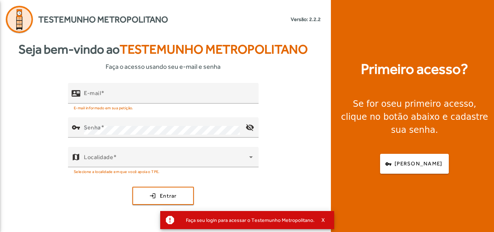 The height and width of the screenshot is (232, 494). Describe the element at coordinates (76, 127) in the screenshot. I see `mat-icon: vpn_key` at that location.